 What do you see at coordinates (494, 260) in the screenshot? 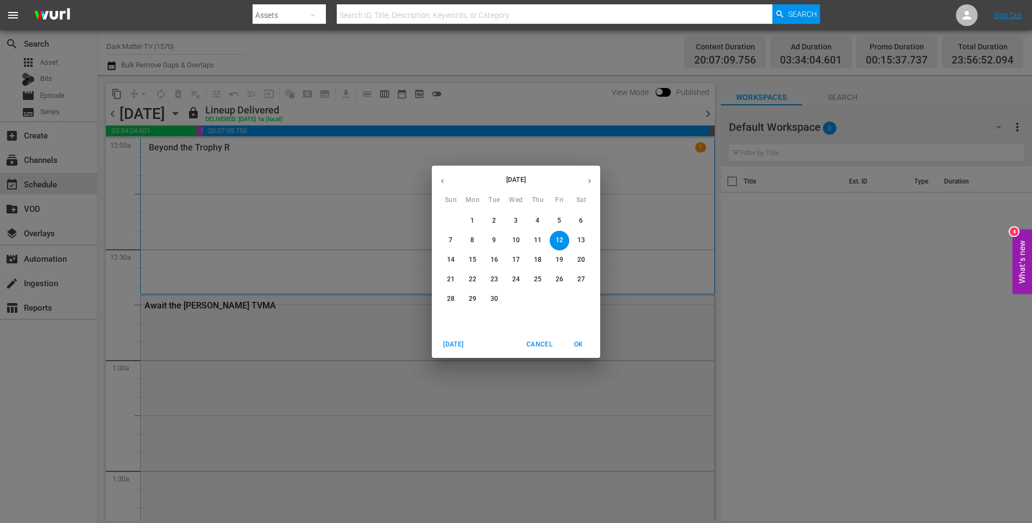
I see `p: 16` at bounding box center [494, 260].